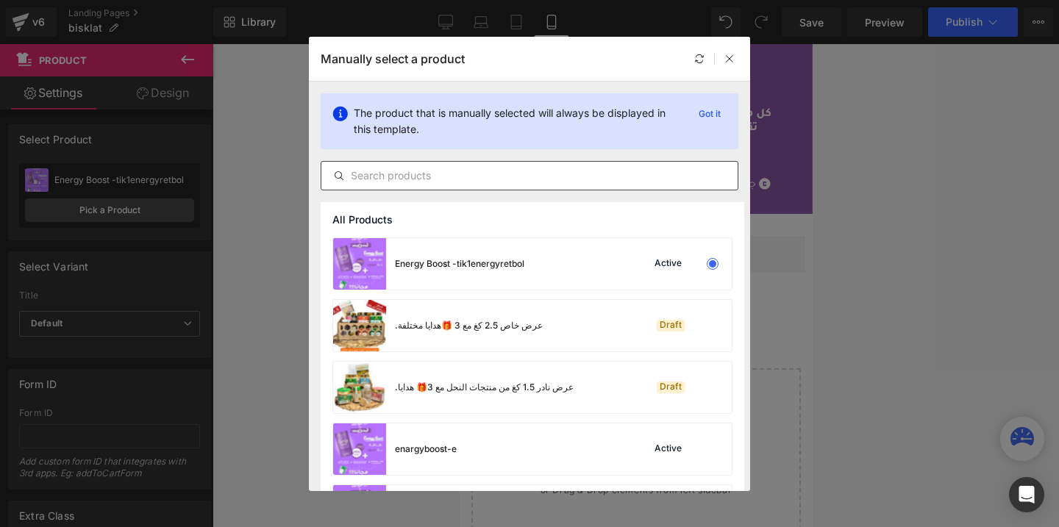  I want to click on div: All Products, so click(532, 220).